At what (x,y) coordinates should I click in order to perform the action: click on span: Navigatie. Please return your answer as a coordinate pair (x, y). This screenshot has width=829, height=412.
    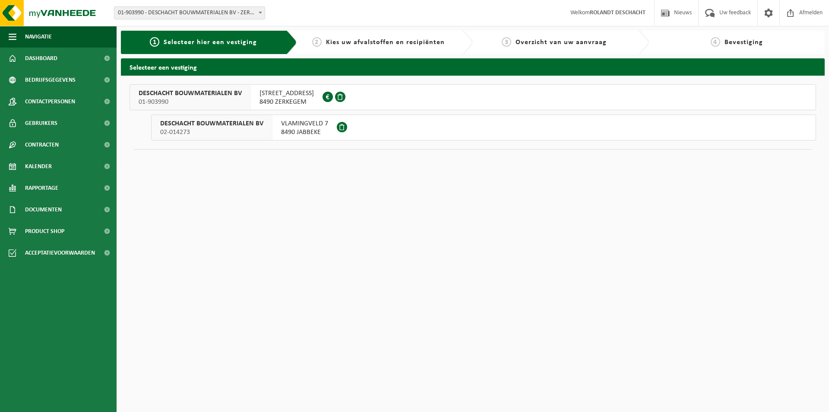
    Looking at the image, I should click on (38, 37).